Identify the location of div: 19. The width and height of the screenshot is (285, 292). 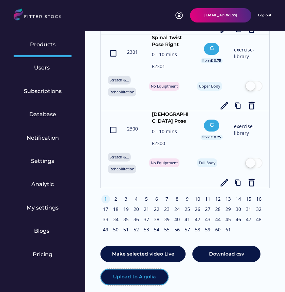
(126, 209).